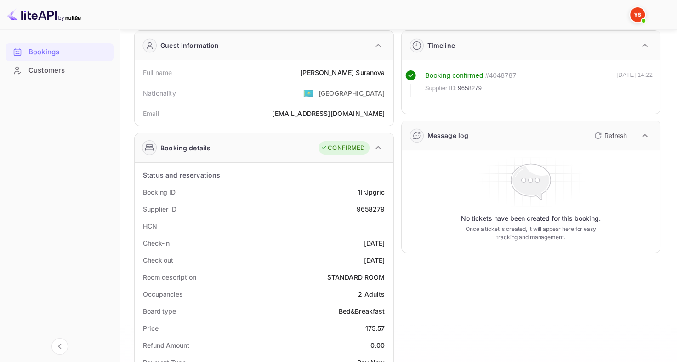 This screenshot has width=677, height=362. Describe the element at coordinates (531, 218) in the screenshot. I see `p: No tickets have been created for this booking.` at that location.